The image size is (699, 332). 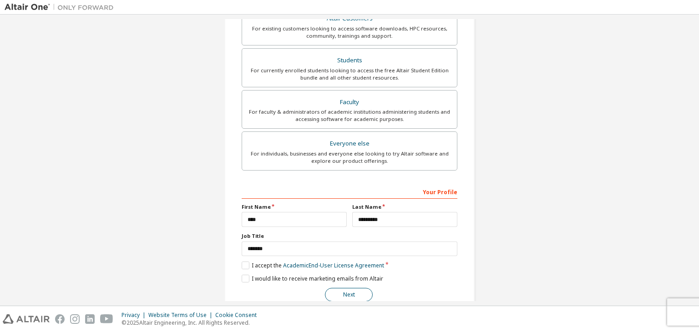 I want to click on img: Altair One, so click(x=61, y=7).